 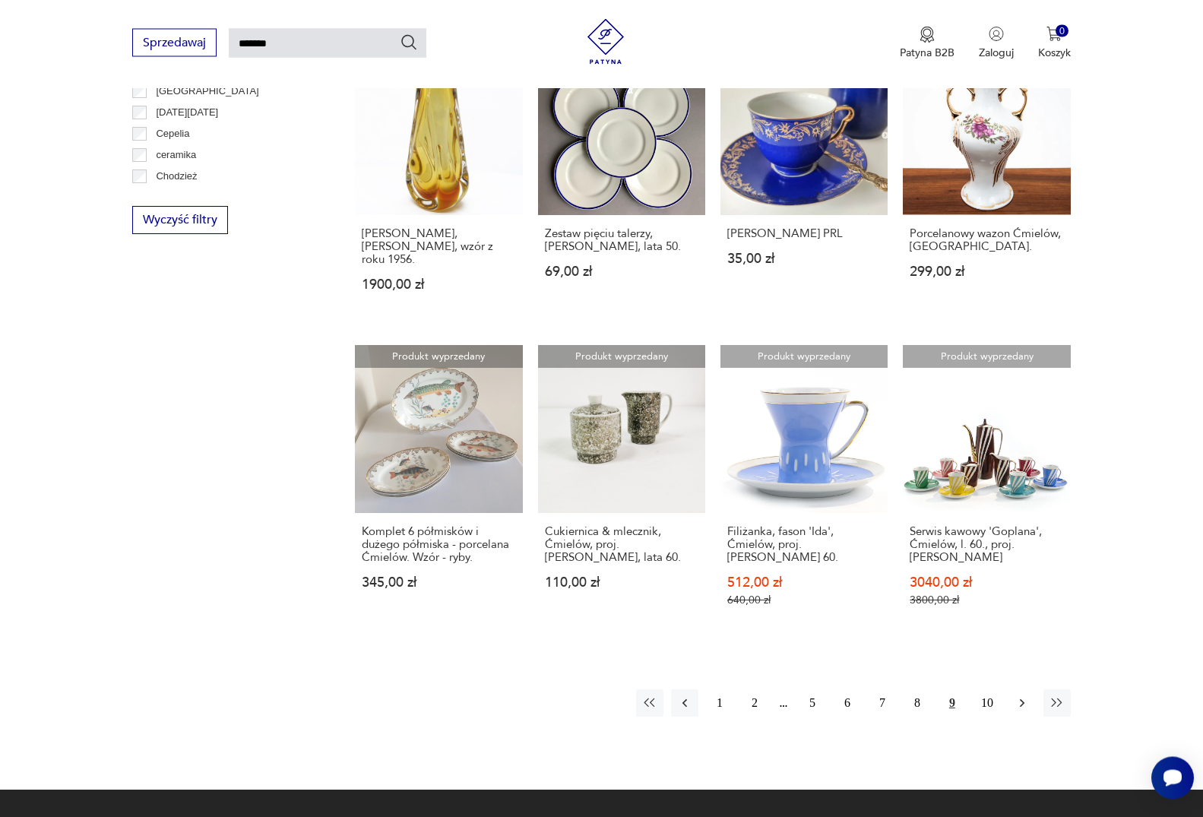 I want to click on p: 1900,00 zł, so click(x=439, y=284).